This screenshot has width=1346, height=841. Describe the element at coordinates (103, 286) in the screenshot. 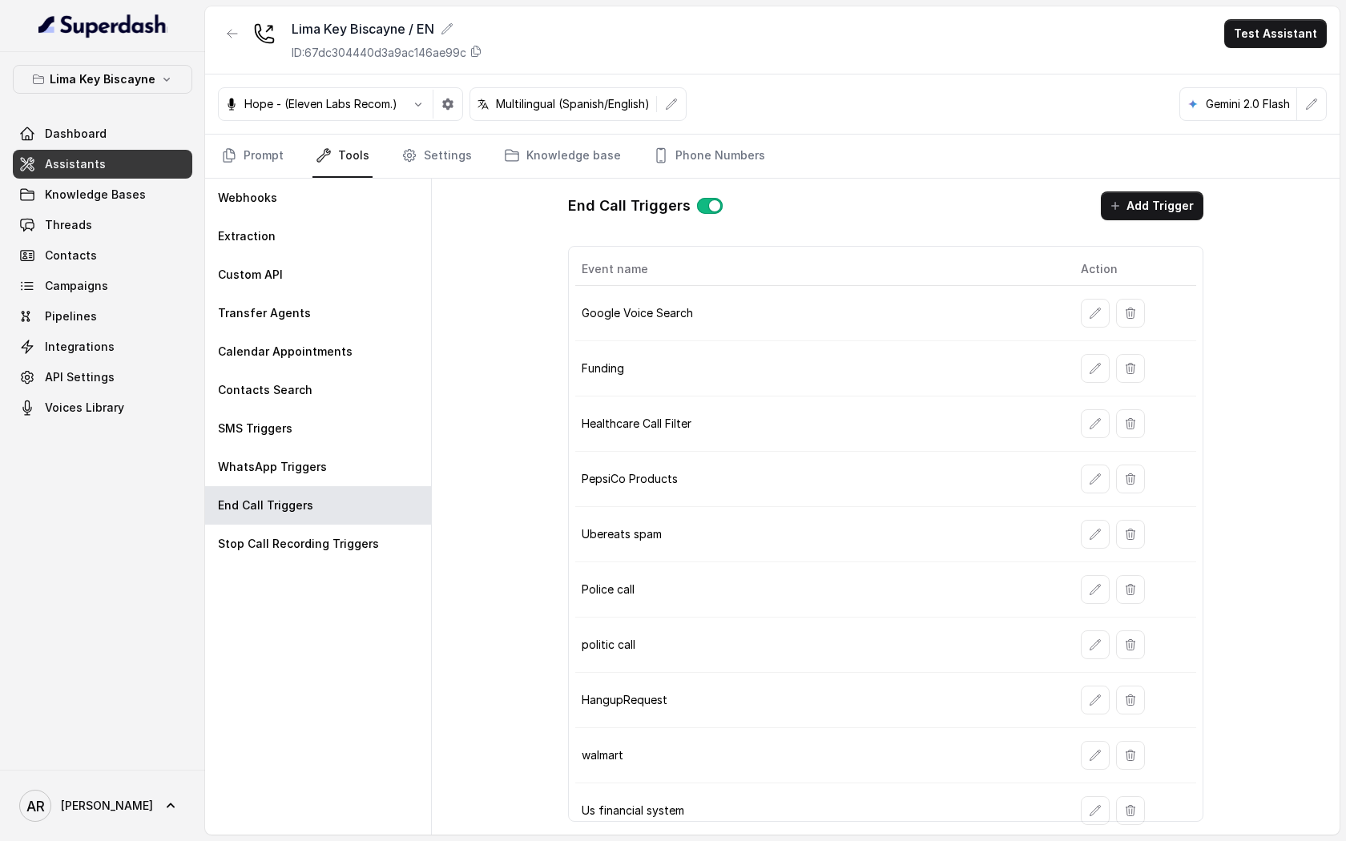

I see `a: Campaigns` at that location.